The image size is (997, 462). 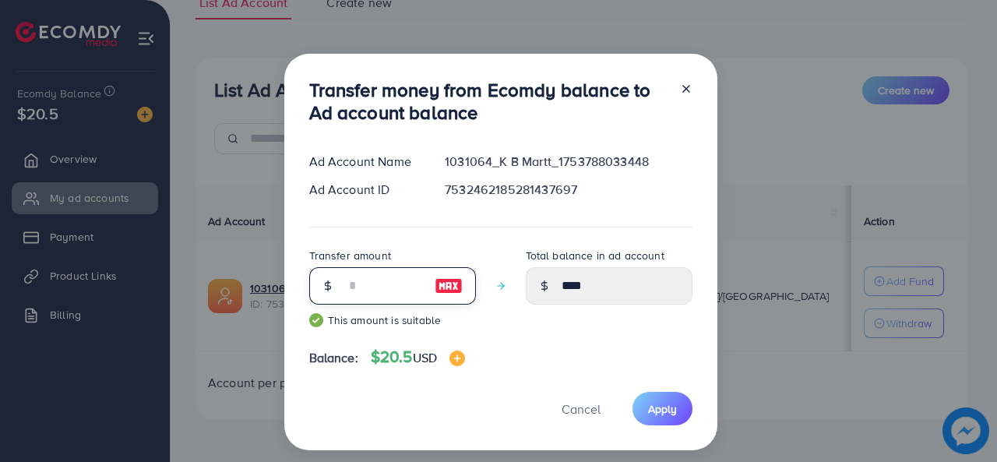 I want to click on h3: Transfer money from Ecomdy balance to Ad account balance, so click(x=489, y=101).